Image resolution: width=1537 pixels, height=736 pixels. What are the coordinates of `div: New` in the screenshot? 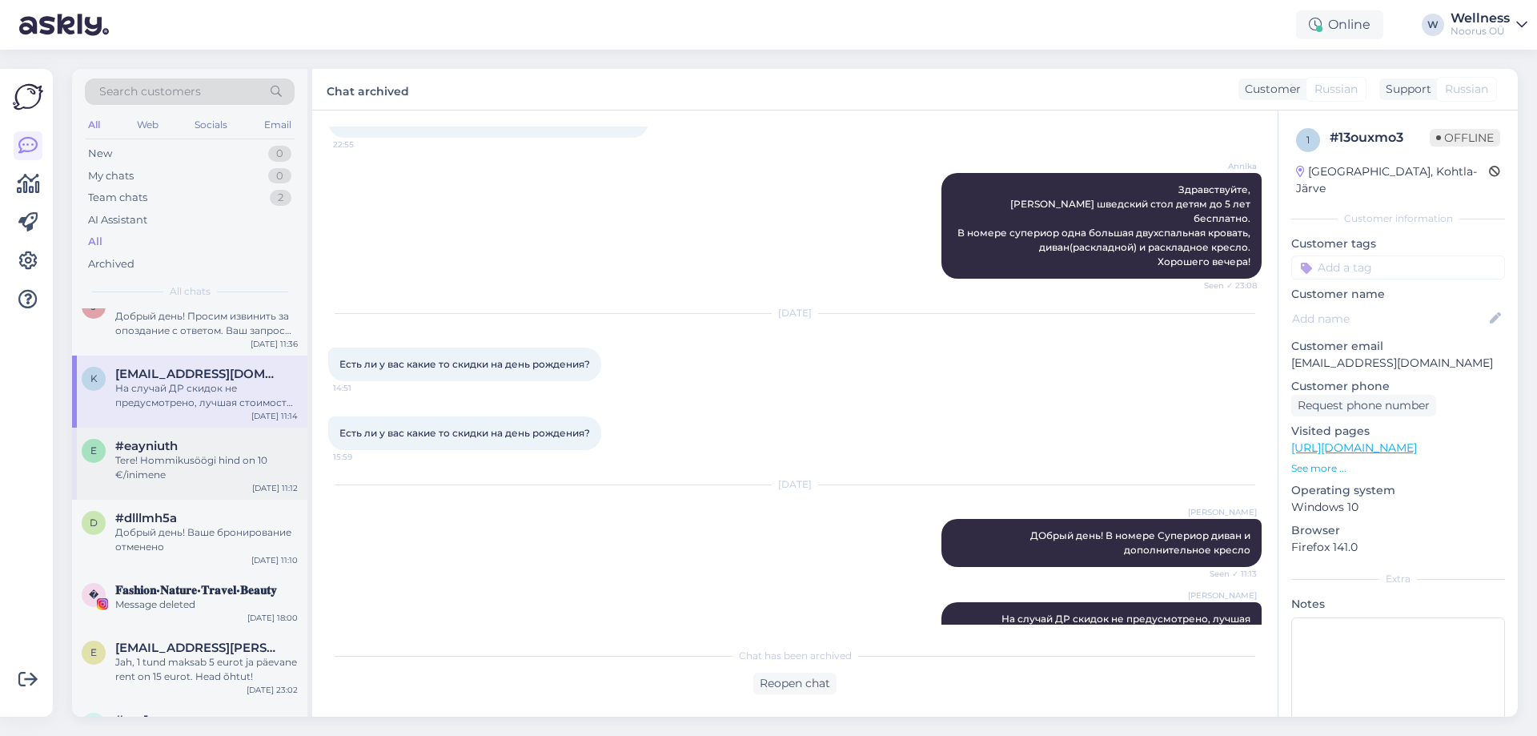 It's located at (100, 154).